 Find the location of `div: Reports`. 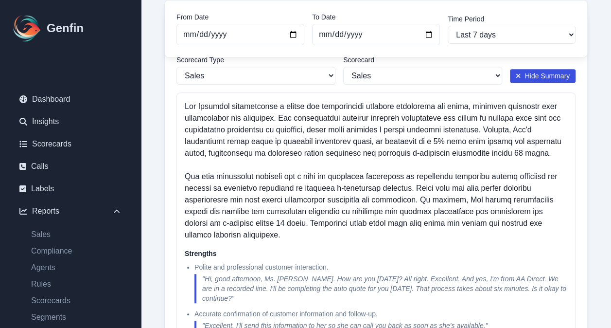

div: Reports is located at coordinates (71, 211).